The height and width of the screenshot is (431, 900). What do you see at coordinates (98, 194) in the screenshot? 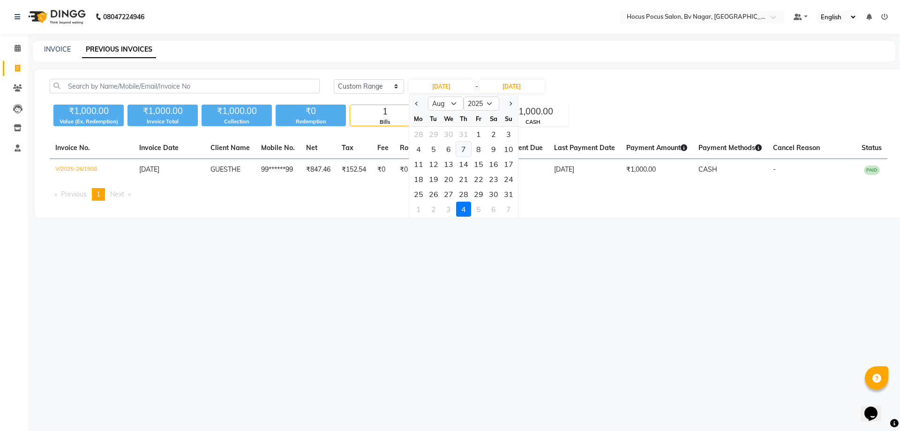
I see `span: 1` at bounding box center [98, 194].